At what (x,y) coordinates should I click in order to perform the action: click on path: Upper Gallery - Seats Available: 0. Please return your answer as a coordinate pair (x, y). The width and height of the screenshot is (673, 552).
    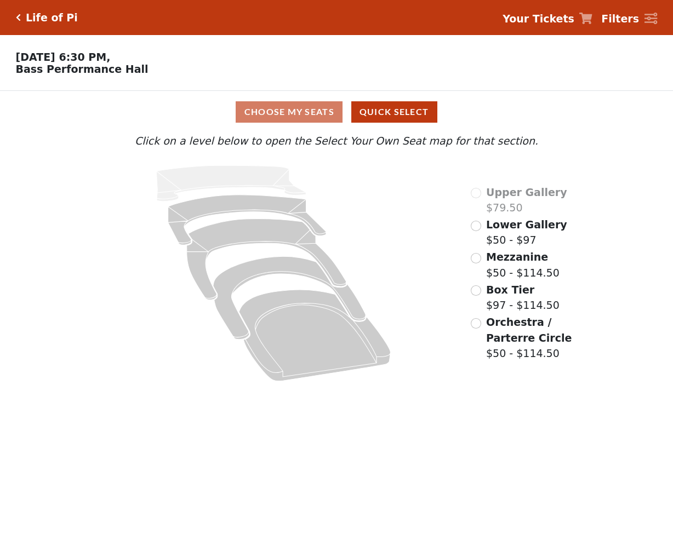
    Looking at the image, I should click on (231, 184).